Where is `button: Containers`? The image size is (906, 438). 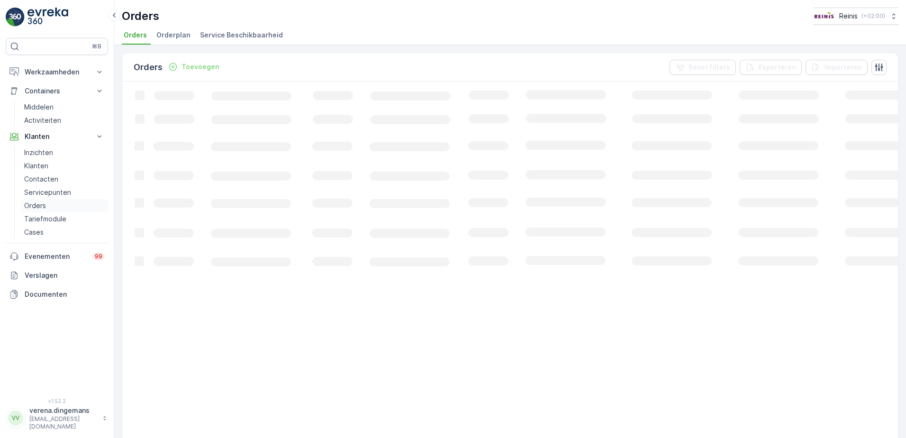 button: Containers is located at coordinates (57, 91).